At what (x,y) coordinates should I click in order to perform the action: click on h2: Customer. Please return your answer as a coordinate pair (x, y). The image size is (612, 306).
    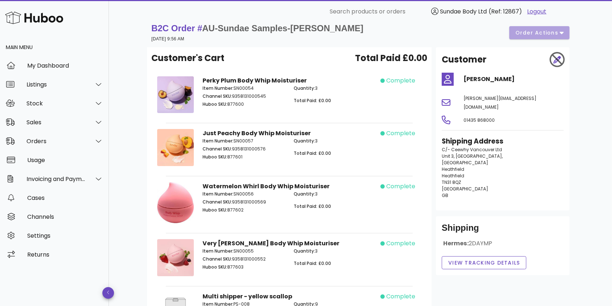
    Looking at the image, I should click on (464, 60).